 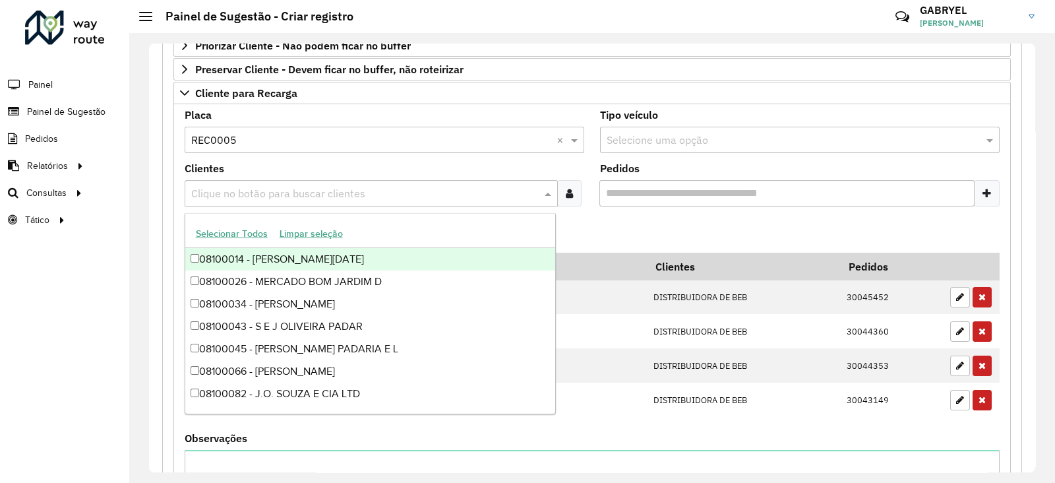 What do you see at coordinates (46, 193) in the screenshot?
I see `span: Consultas` at bounding box center [46, 193].